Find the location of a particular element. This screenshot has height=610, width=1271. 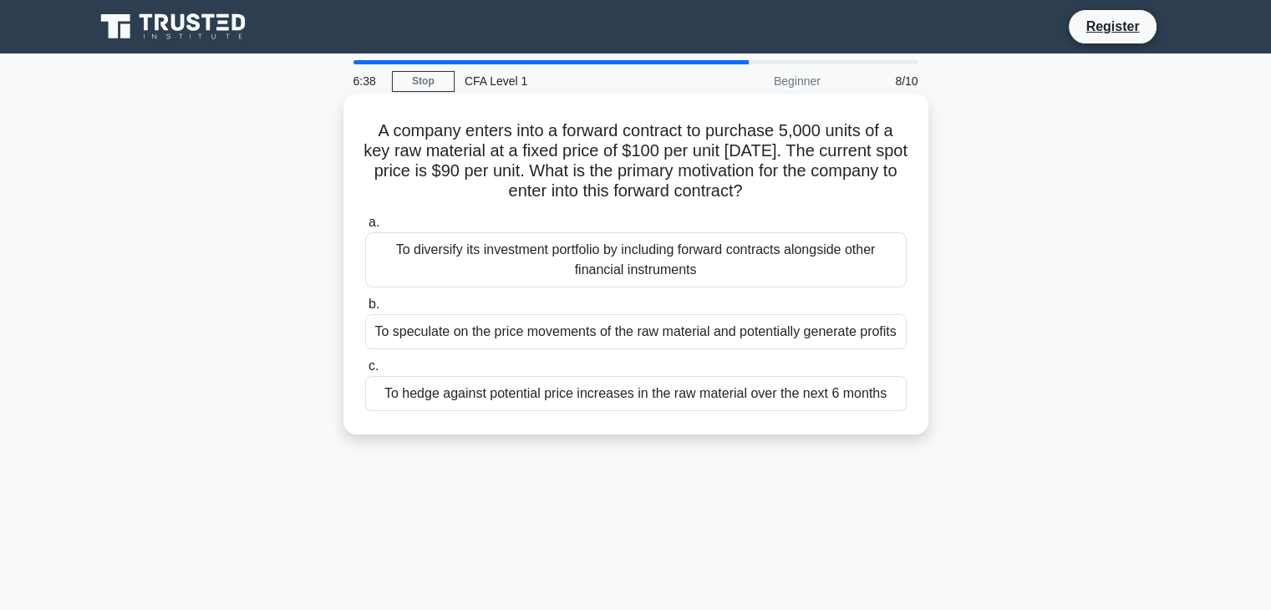

div: 6:38 is located at coordinates (368, 81).